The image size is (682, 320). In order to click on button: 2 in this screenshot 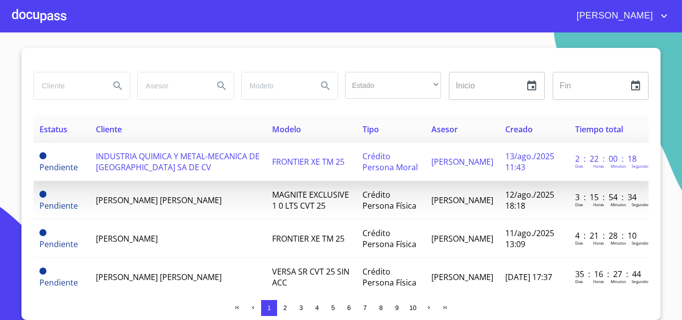, I will do `click(285, 308)`.